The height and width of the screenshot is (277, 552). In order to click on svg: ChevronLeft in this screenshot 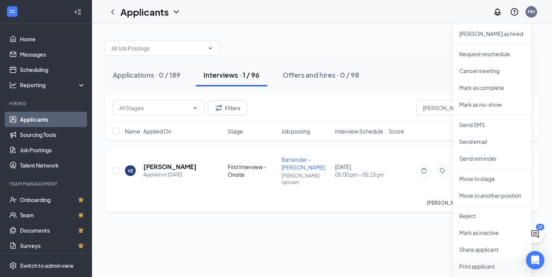, I will do `click(113, 12)`.